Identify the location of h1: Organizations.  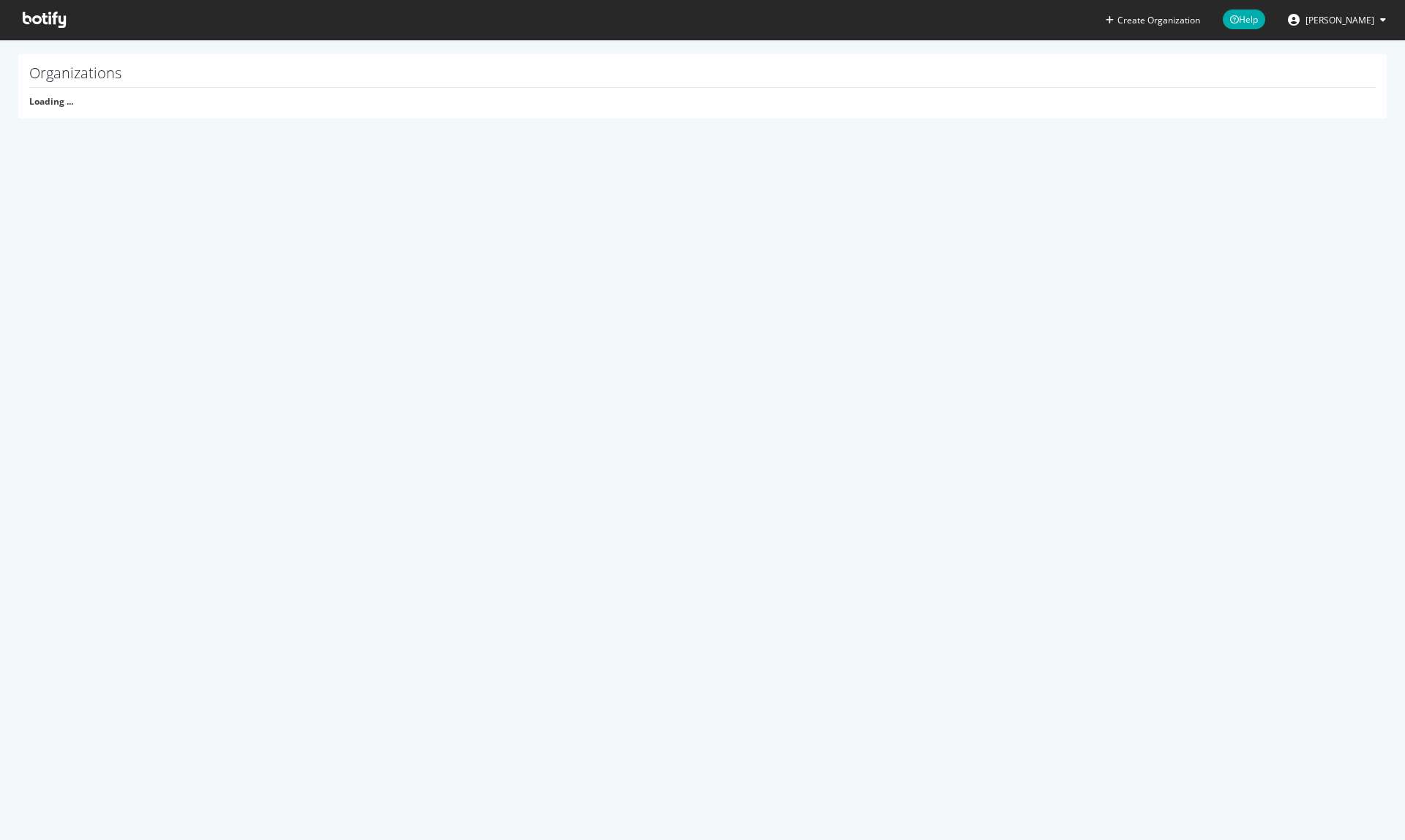
(702, 76).